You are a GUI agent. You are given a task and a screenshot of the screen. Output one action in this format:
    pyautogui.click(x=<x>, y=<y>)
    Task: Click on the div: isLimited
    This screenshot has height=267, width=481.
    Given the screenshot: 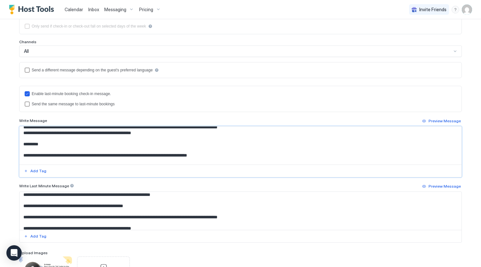 What is the action you would take?
    pyautogui.click(x=241, y=26)
    